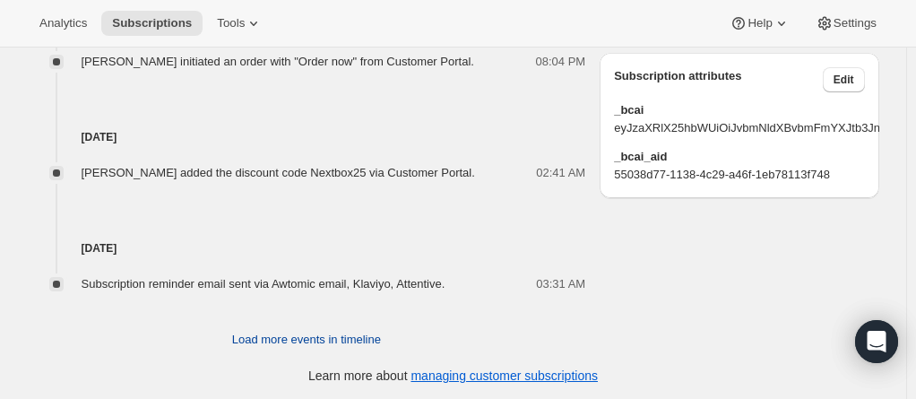  Describe the element at coordinates (151, 23) in the screenshot. I see `button: Subscriptions` at that location.